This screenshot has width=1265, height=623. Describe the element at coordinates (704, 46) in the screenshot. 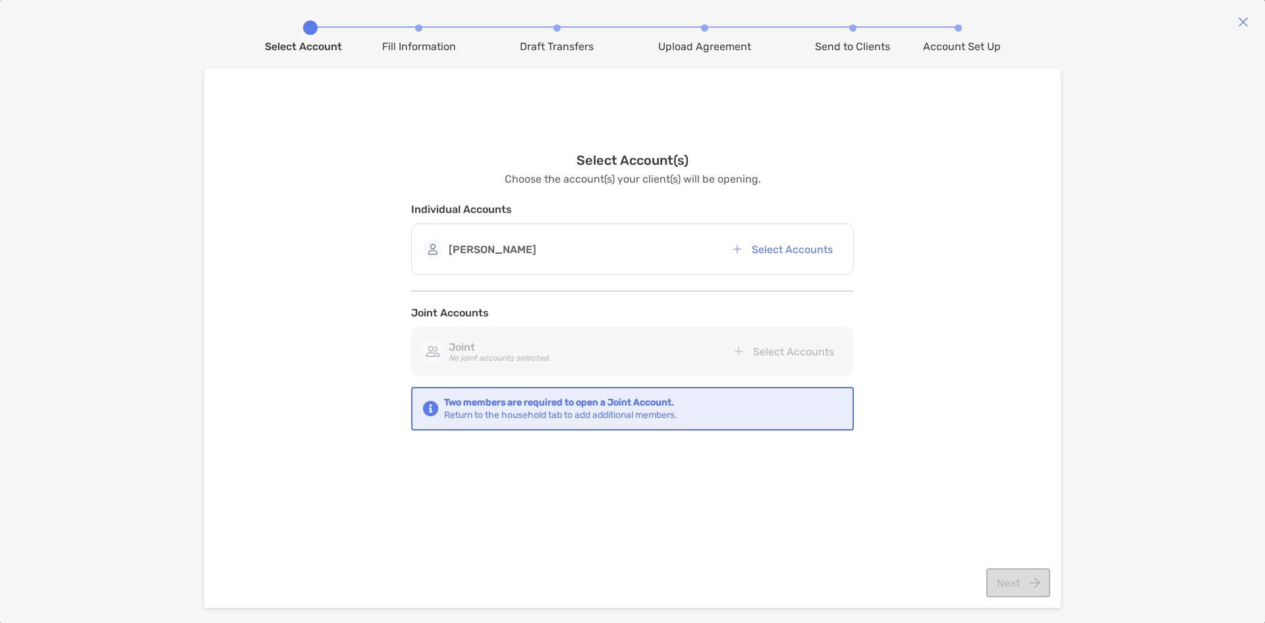

I see `div: Upload Agreement` at that location.